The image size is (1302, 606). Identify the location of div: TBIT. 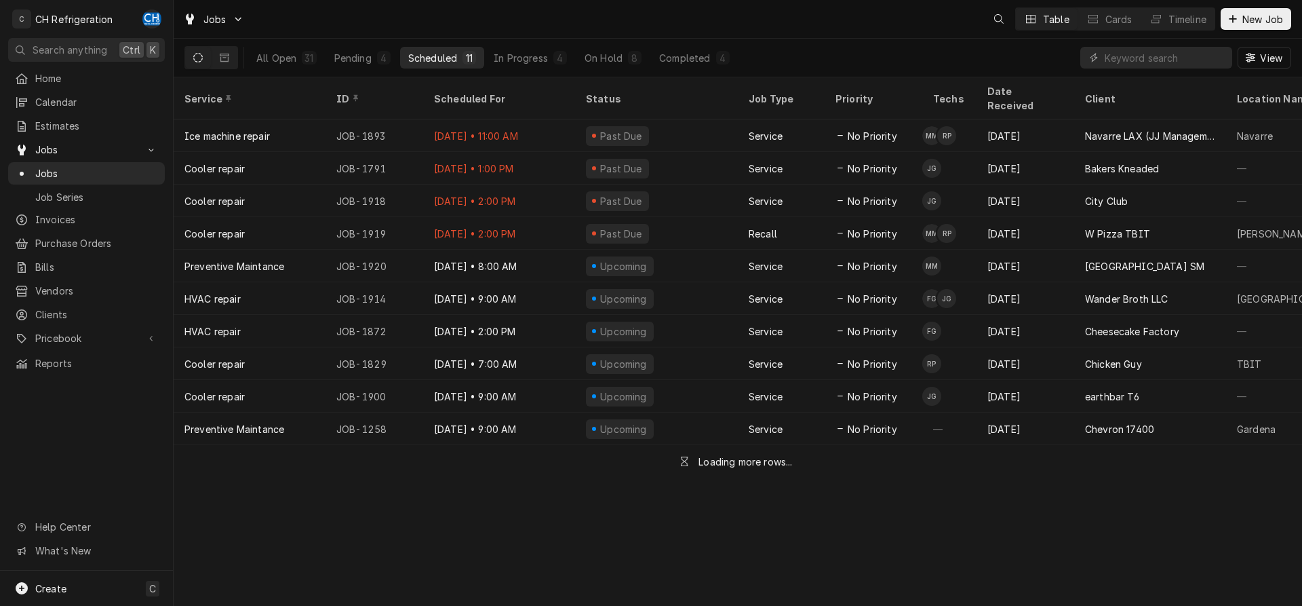
(1249, 363).